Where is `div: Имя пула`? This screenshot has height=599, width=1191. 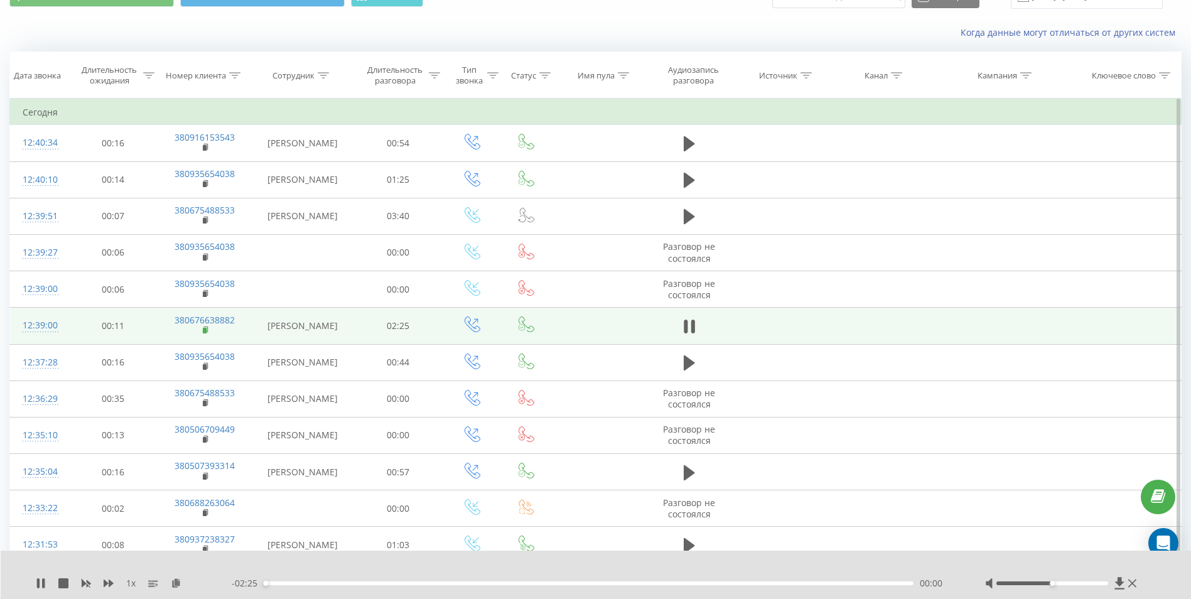
div: Имя пула is located at coordinates (596, 75).